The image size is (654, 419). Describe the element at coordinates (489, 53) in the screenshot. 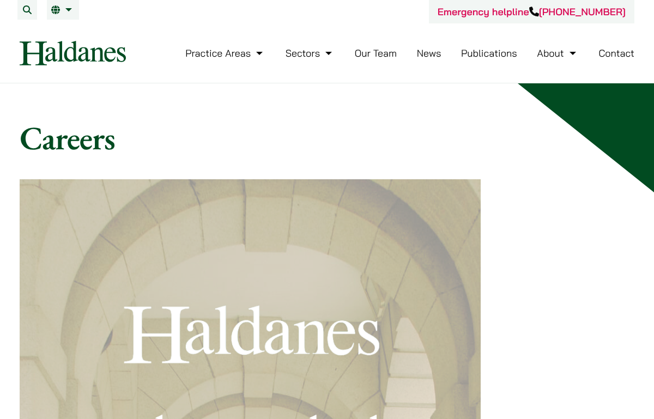

I see `a: Publications` at that location.